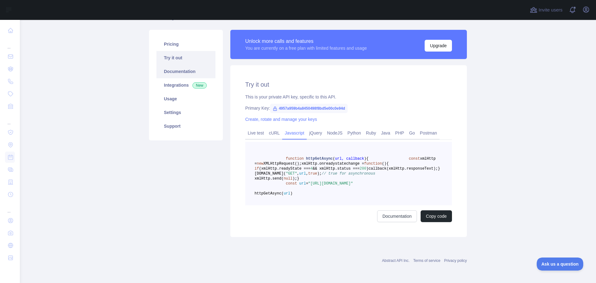  What do you see at coordinates (294, 133) in the screenshot?
I see `a: Javascript` at bounding box center [294, 133].